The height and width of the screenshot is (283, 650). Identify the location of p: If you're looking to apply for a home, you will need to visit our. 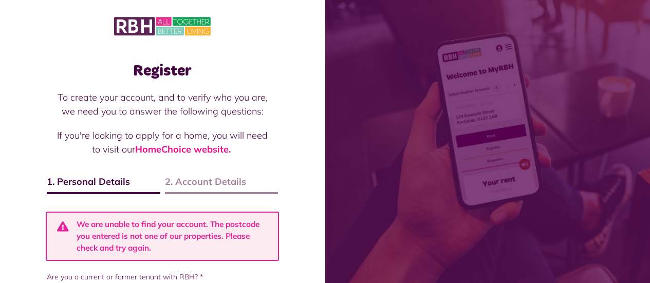
(162, 142).